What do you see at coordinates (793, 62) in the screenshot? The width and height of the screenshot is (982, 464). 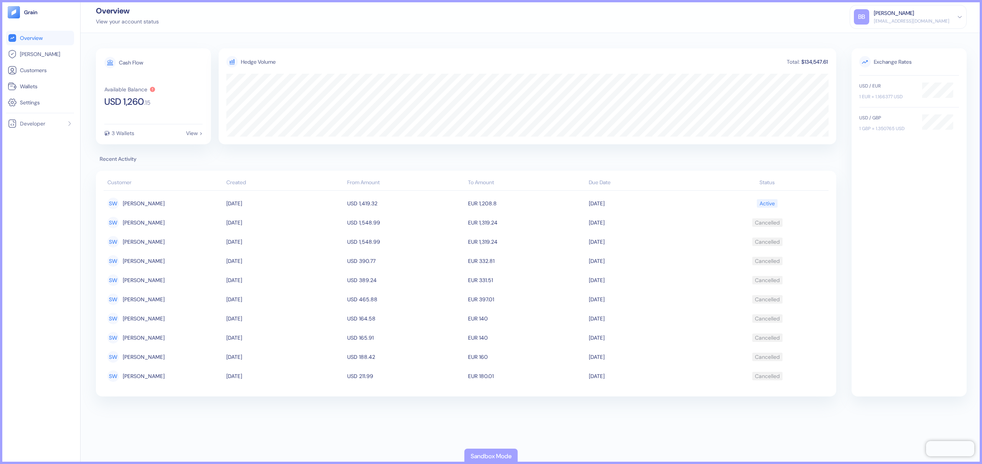 I see `div: Total:` at bounding box center [793, 62].